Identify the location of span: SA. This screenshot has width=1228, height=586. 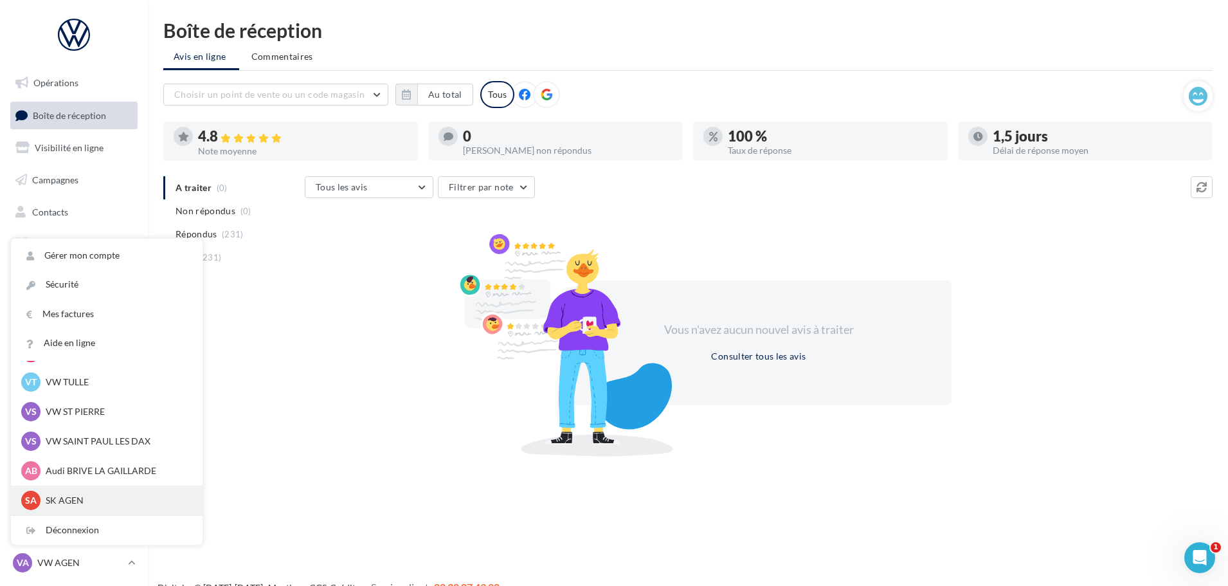
(31, 500).